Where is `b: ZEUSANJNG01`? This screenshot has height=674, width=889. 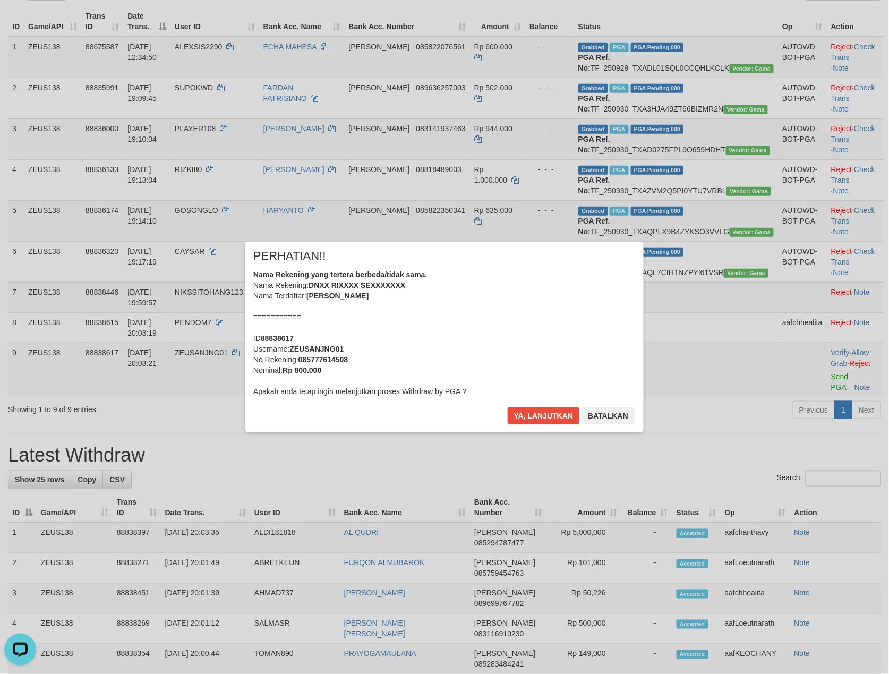
b: ZEUSANJNG01 is located at coordinates (316, 349).